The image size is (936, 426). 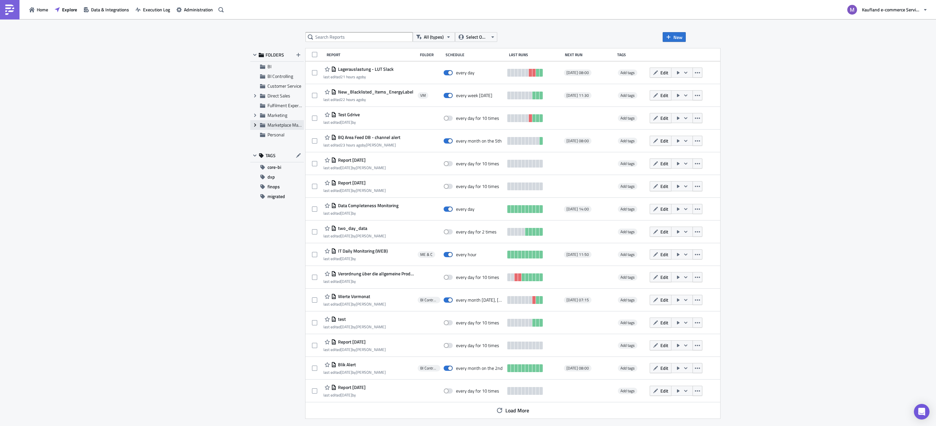 What do you see at coordinates (466, 255) in the screenshot?
I see `div: every hour` at bounding box center [466, 255].